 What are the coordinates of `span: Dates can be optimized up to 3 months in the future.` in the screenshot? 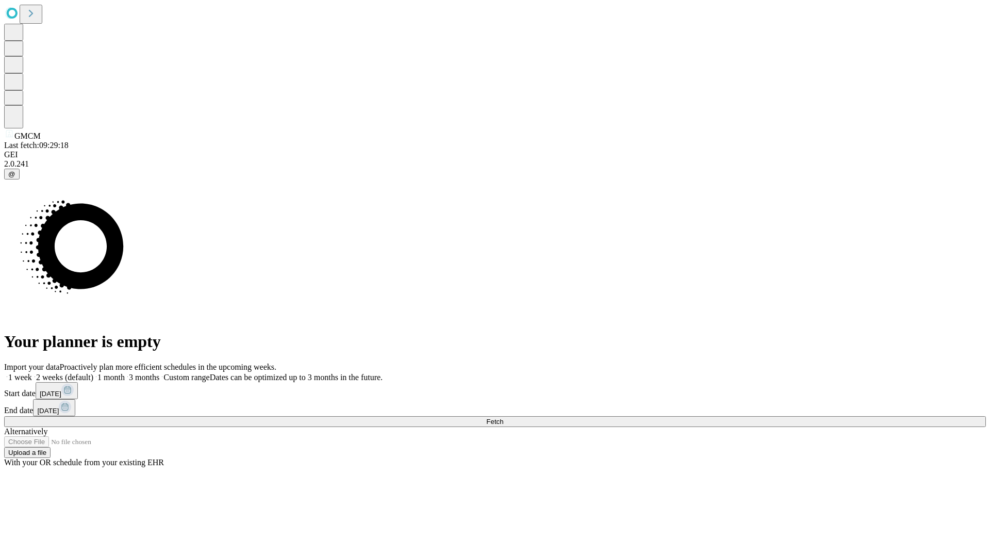 It's located at (296, 377).